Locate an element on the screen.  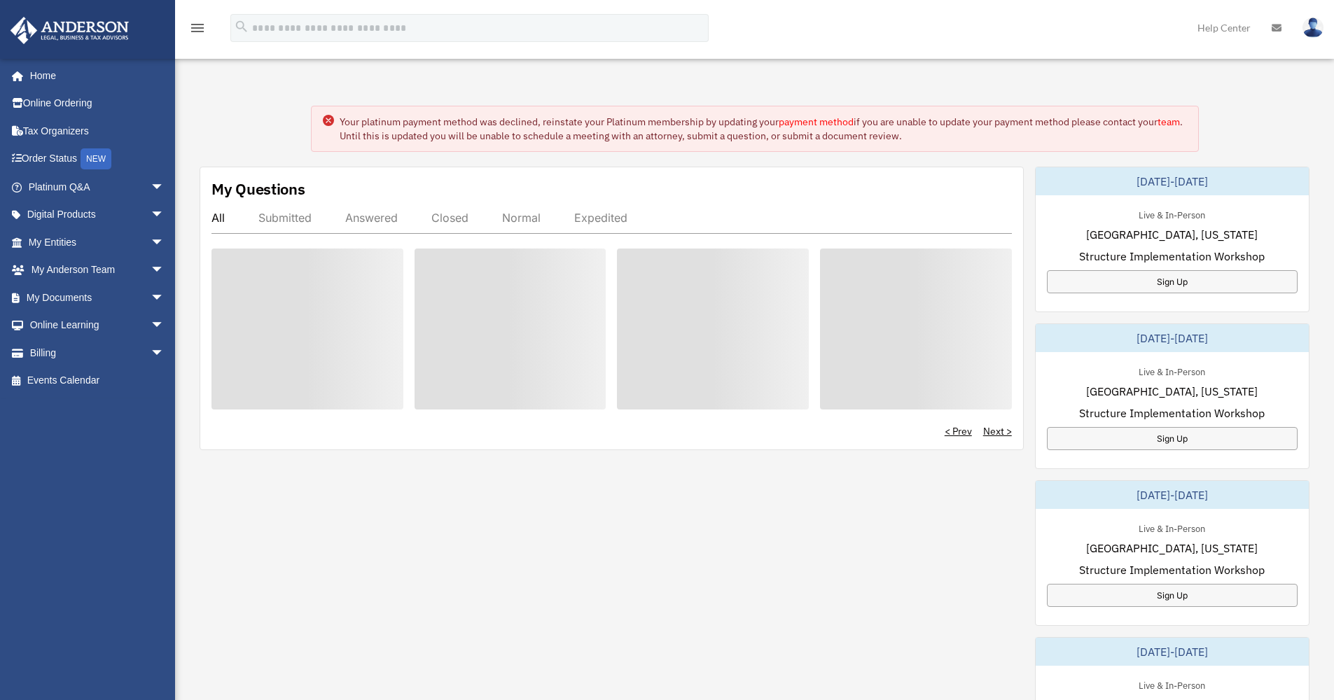
div: Your platinum payment method was declined, reinstate your Platinum membership by updating your if... is located at coordinates (763, 129).